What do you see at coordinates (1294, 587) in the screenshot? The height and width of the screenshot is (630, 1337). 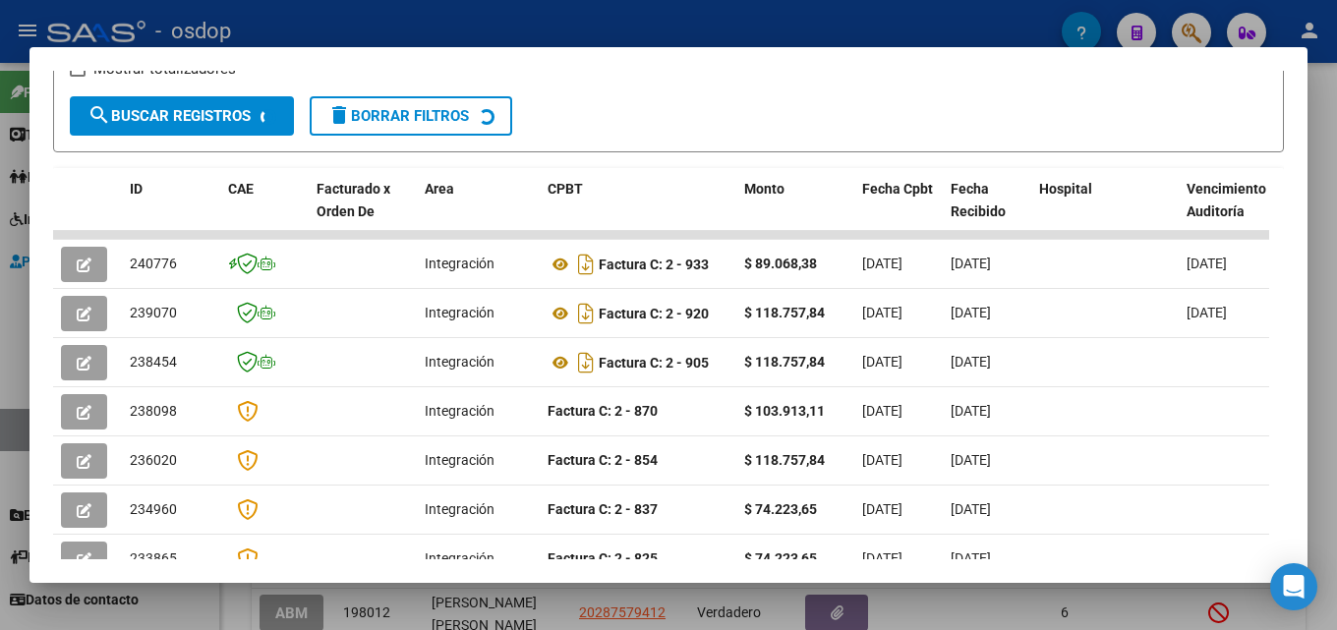 I see `div: Open Intercom Messenger` at bounding box center [1294, 587].